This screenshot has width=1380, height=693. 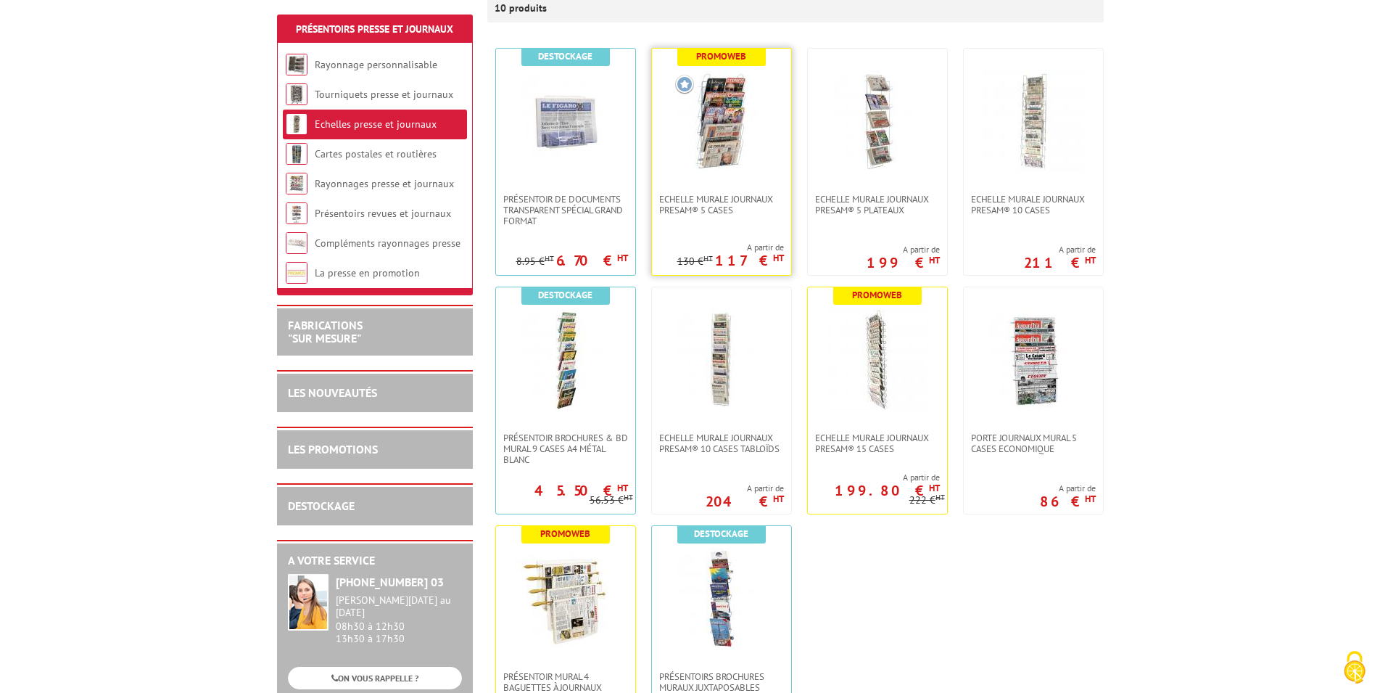 What do you see at coordinates (695, 261) in the screenshot?
I see `p: 130 €` at bounding box center [695, 261].